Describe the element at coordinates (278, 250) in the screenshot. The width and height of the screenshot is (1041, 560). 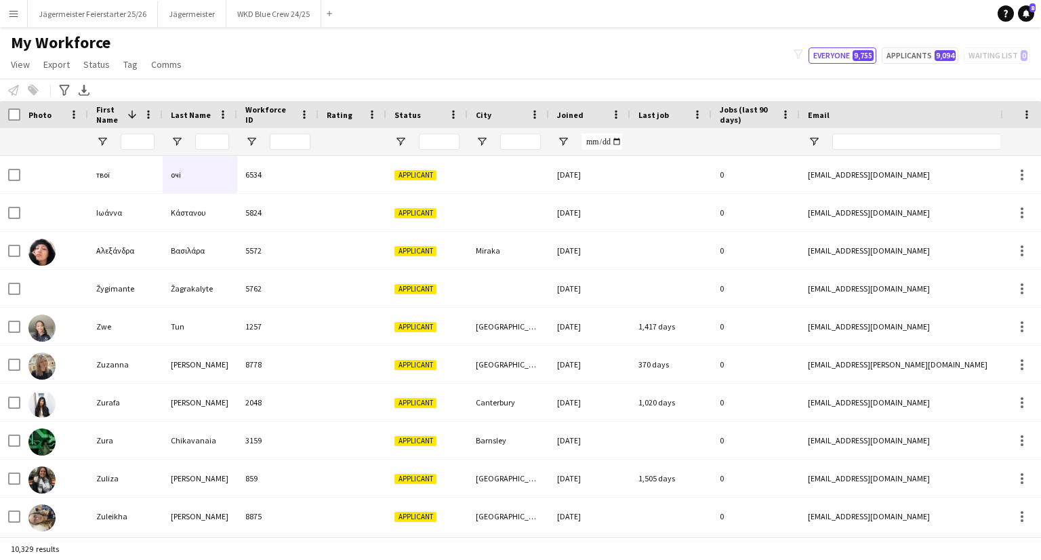
I see `div: 5572` at that location.